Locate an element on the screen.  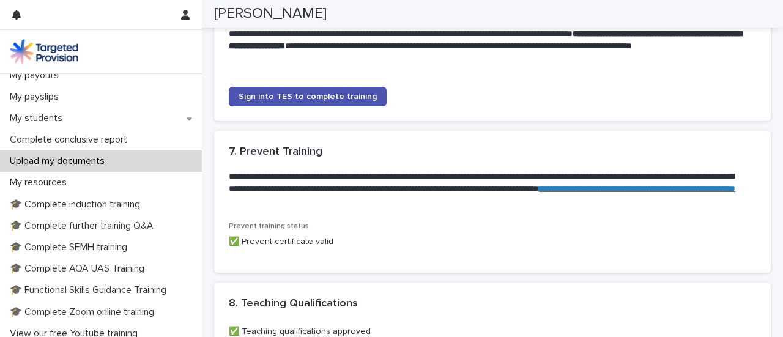
span: Sign into TES to complete training is located at coordinates (308, 97).